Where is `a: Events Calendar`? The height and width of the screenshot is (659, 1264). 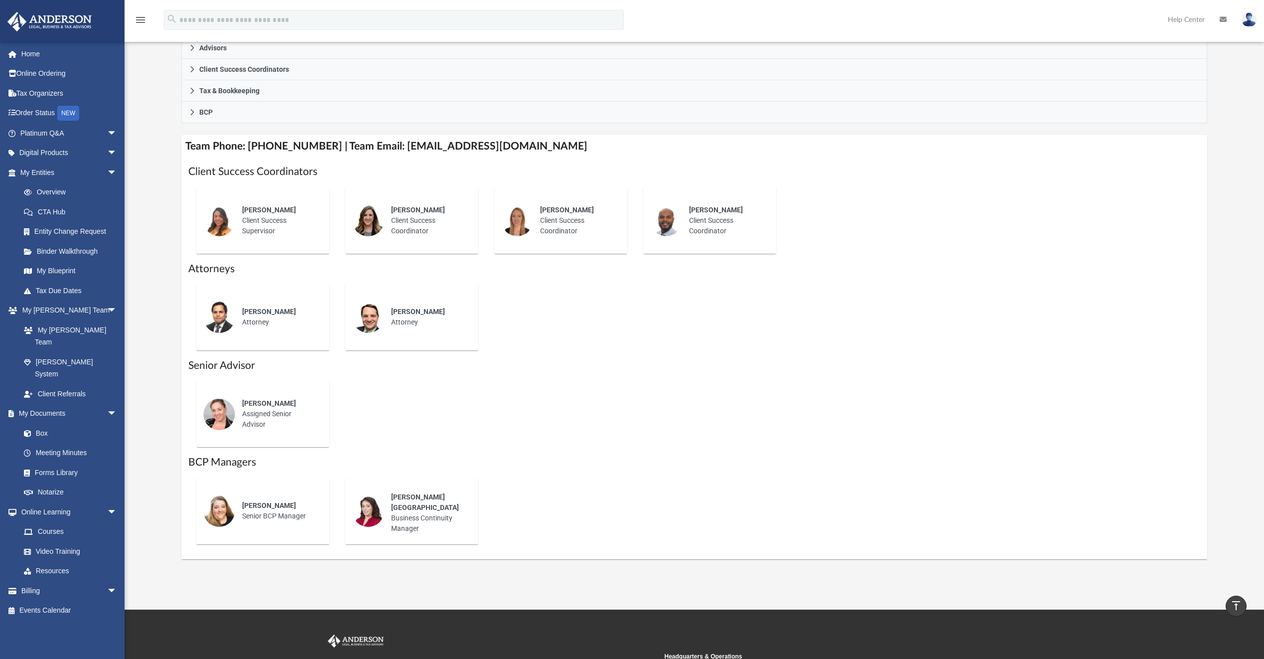
a: Events Calendar is located at coordinates (69, 611).